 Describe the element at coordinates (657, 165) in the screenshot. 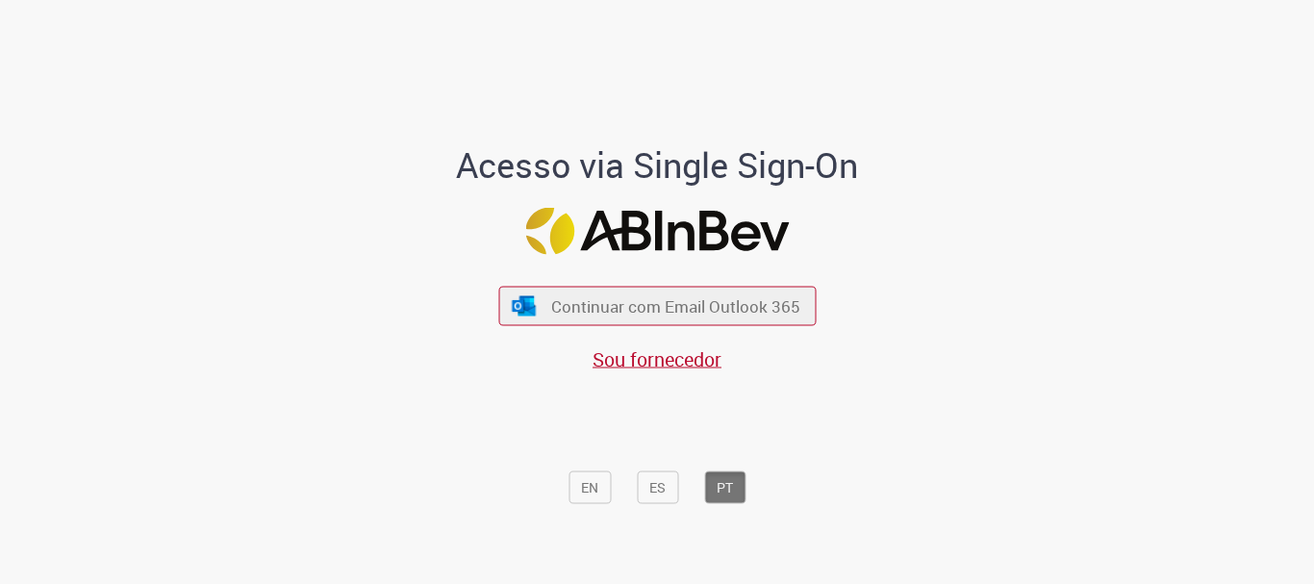

I see `h1: Acesso via Single Sign-On` at that location.